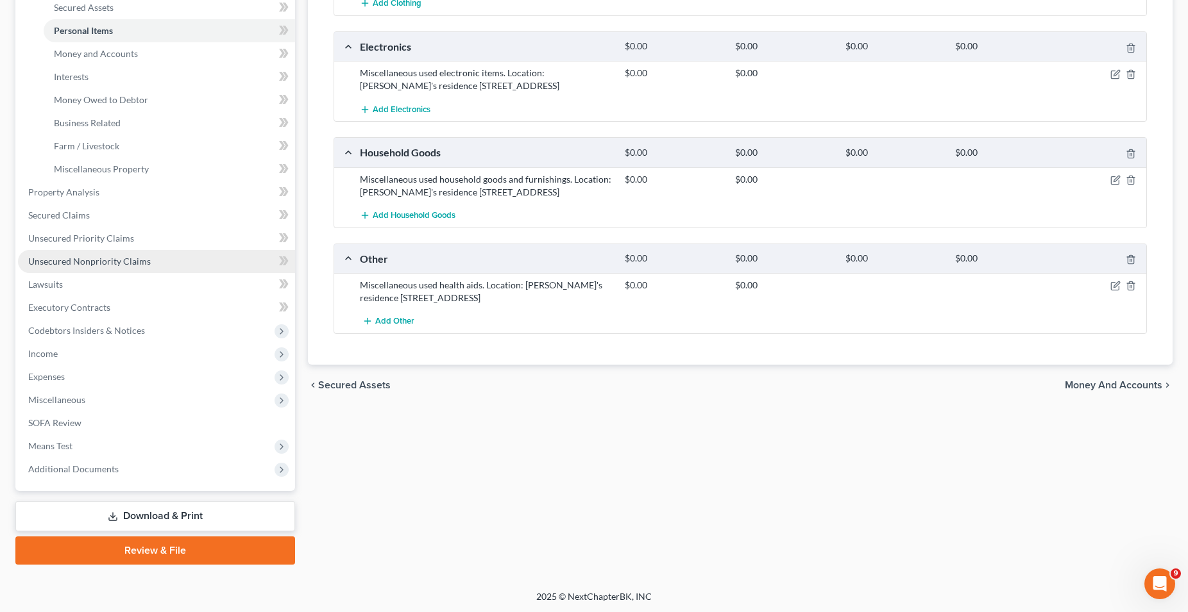  Describe the element at coordinates (414, 215) in the screenshot. I see `span: Add Household Goods` at that location.